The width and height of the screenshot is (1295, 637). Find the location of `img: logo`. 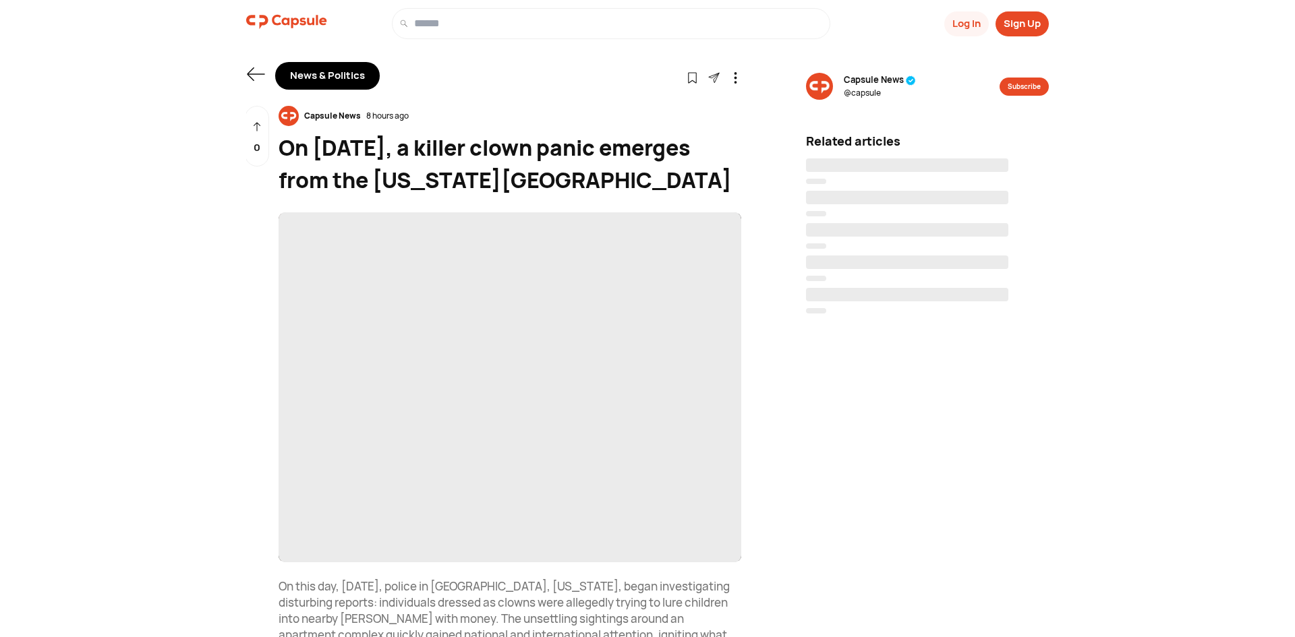

img: logo is located at coordinates (287, 22).